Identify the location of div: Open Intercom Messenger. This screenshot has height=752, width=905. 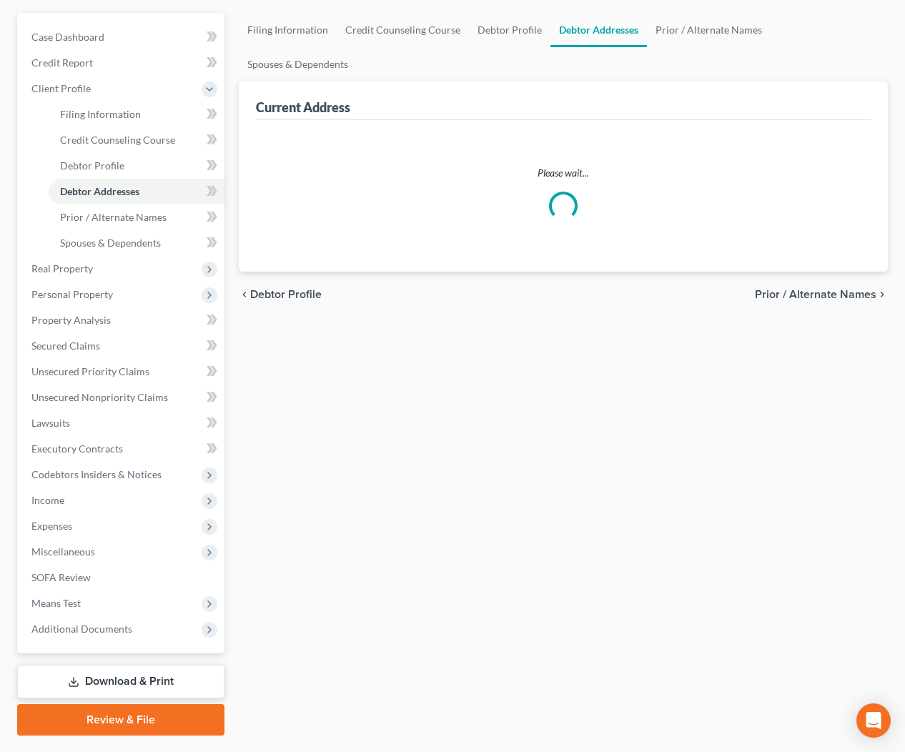
(873, 720).